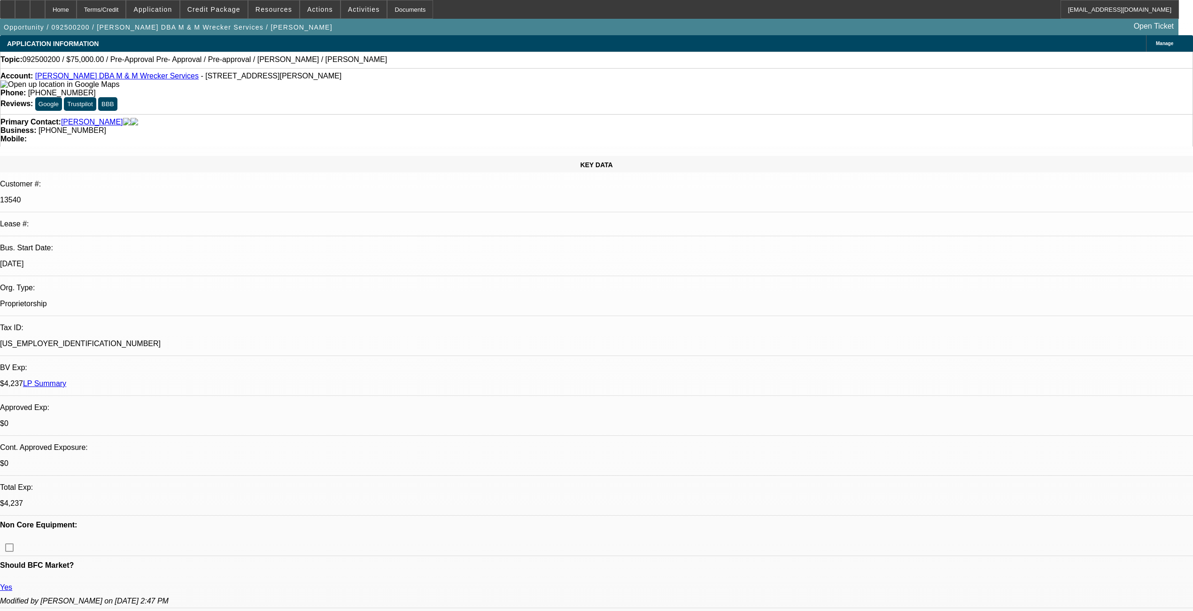  I want to click on button: Trustpilot, so click(80, 104).